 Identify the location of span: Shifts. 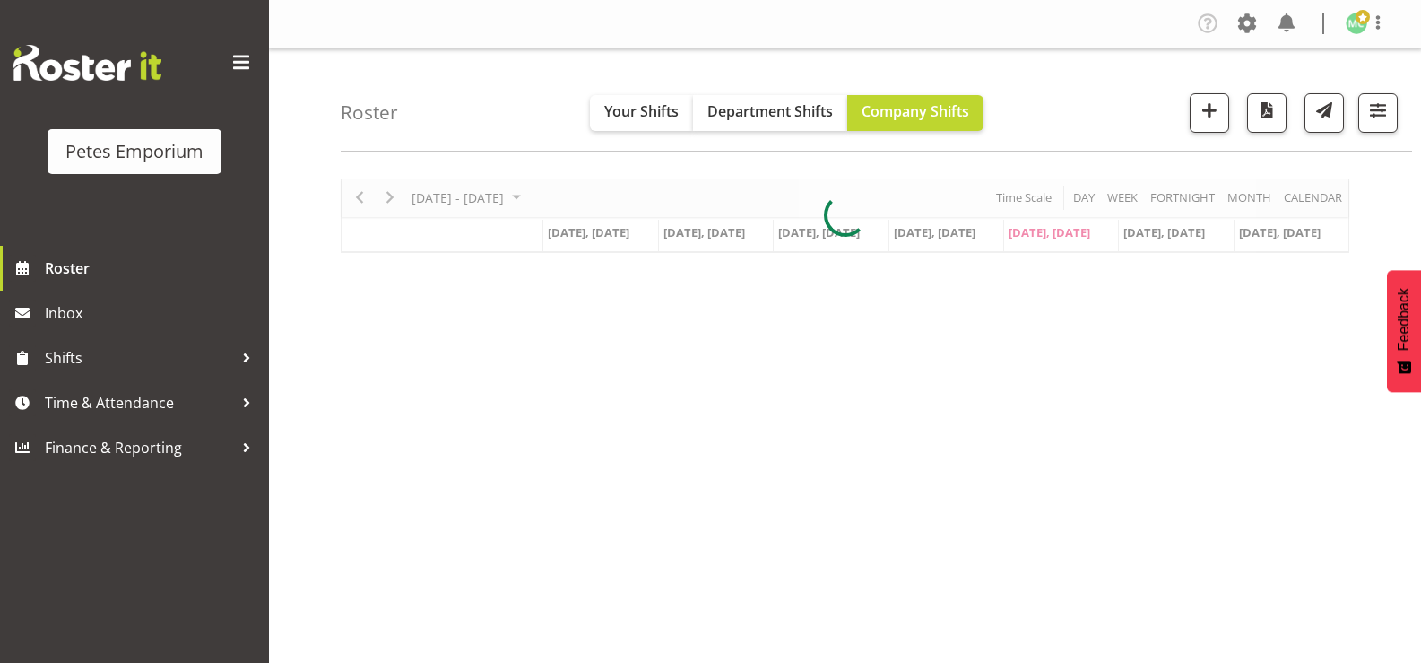
(139, 358).